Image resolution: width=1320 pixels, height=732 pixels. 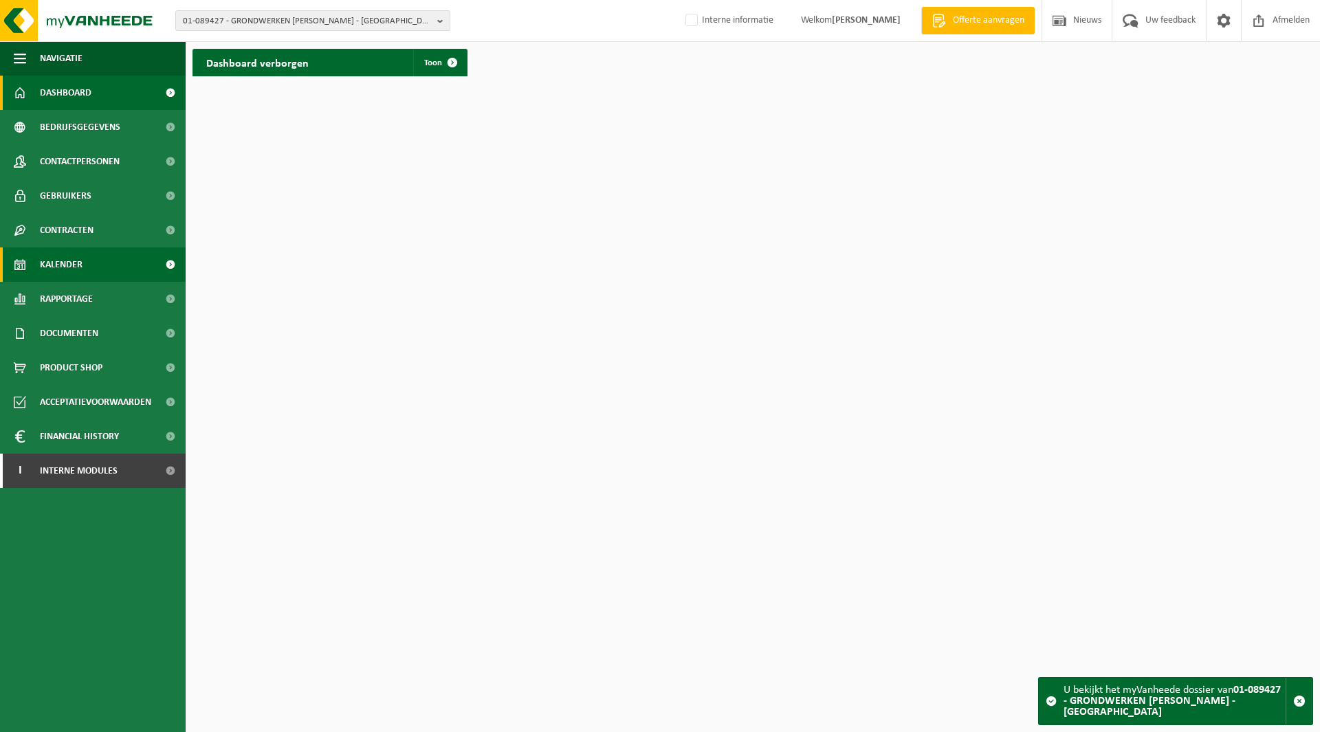 I want to click on span: Kalender, so click(x=61, y=265).